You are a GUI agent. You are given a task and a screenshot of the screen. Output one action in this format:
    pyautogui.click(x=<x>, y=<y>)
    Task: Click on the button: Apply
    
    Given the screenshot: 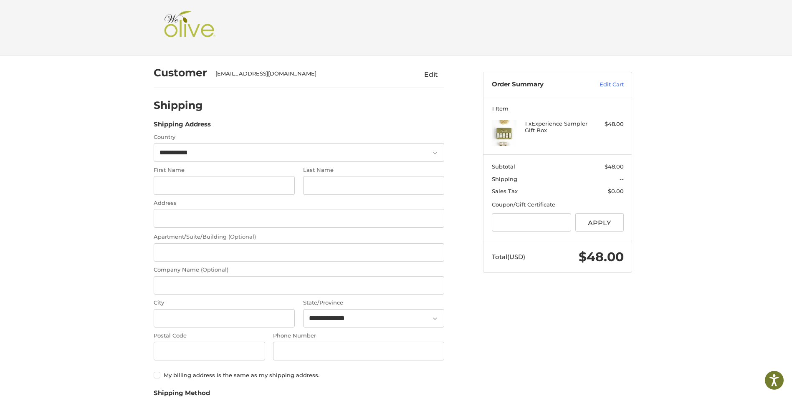 What is the action you would take?
    pyautogui.click(x=599, y=222)
    